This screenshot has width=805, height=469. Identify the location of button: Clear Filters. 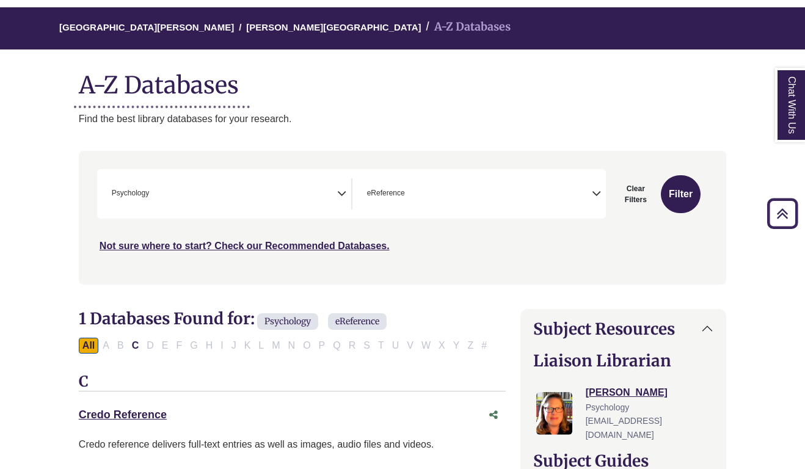
(635, 194).